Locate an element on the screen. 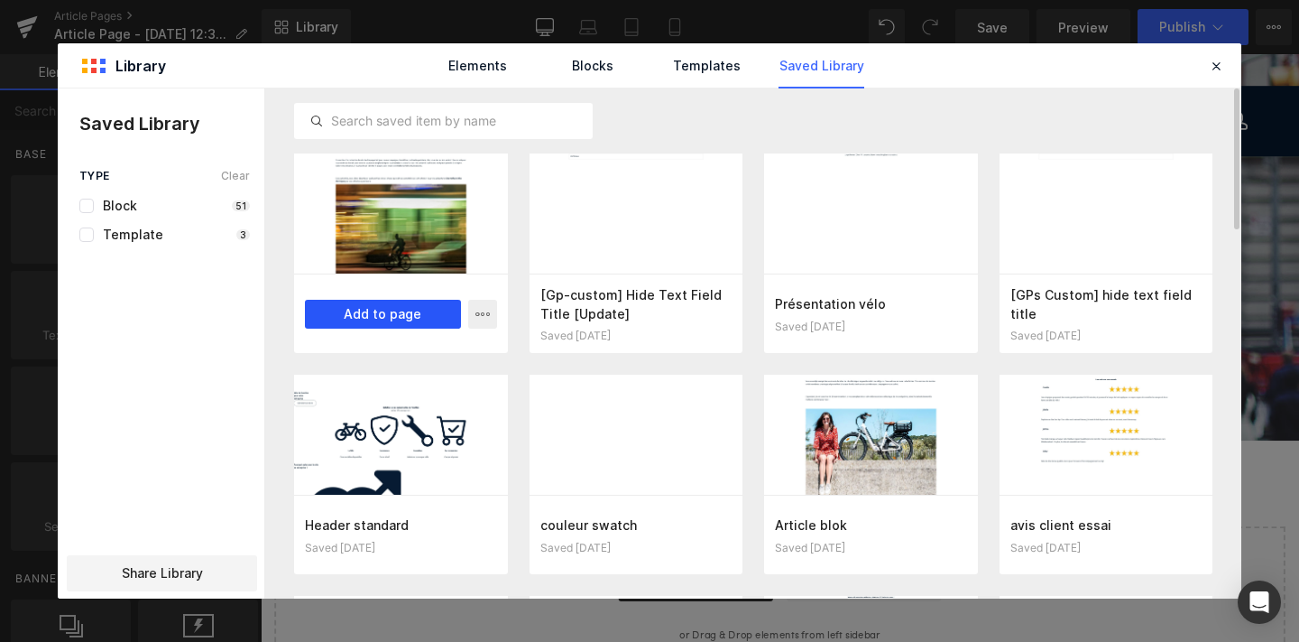 This screenshot has width=1299, height=642. a: Les vélos is located at coordinates (264, 72).